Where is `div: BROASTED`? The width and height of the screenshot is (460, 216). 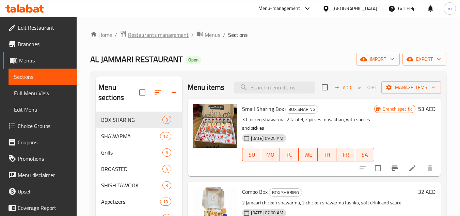
div: BROASTED is located at coordinates (132, 169).